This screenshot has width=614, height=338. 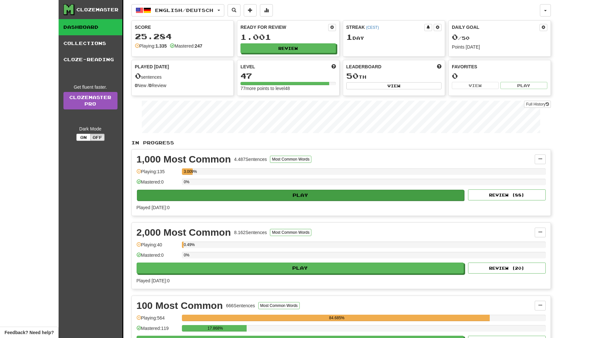 What do you see at coordinates (180, 306) in the screenshot?
I see `div: 100 Most Common` at bounding box center [180, 306].